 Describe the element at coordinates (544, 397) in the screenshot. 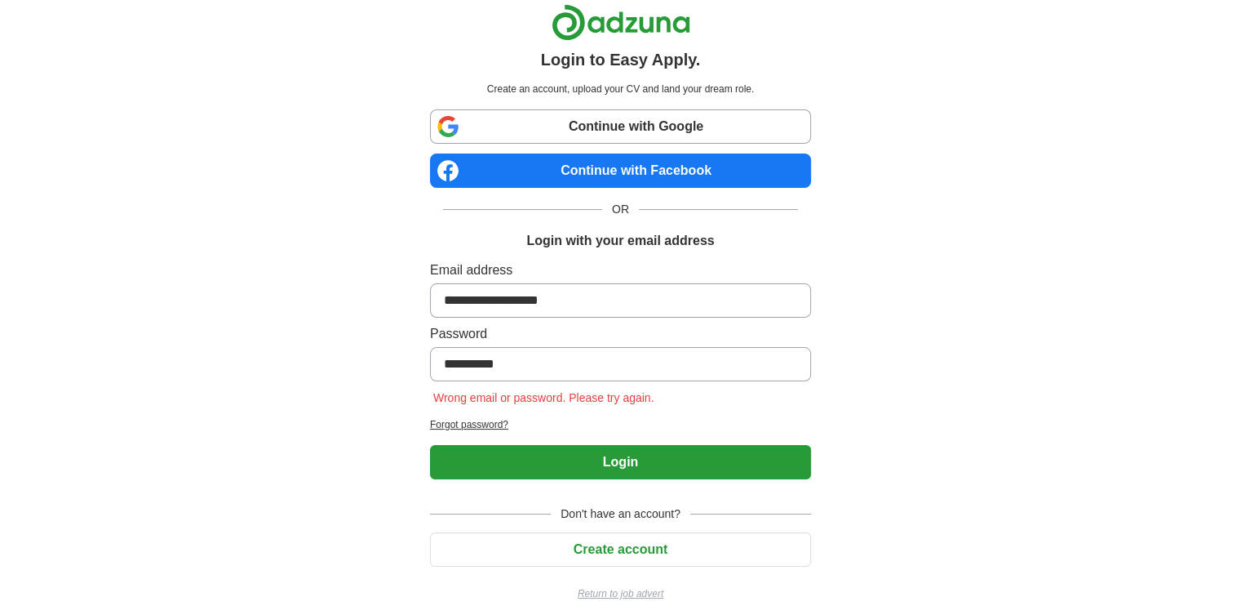

I see `span: Wrong email or password. Please try again.` at that location.